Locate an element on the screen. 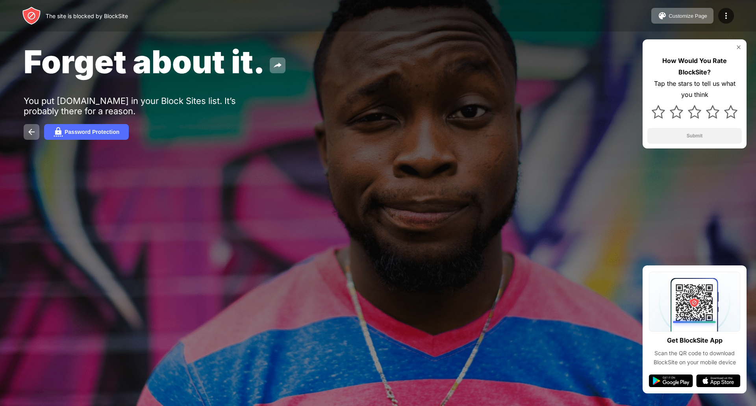  img: back.svg is located at coordinates (32, 132).